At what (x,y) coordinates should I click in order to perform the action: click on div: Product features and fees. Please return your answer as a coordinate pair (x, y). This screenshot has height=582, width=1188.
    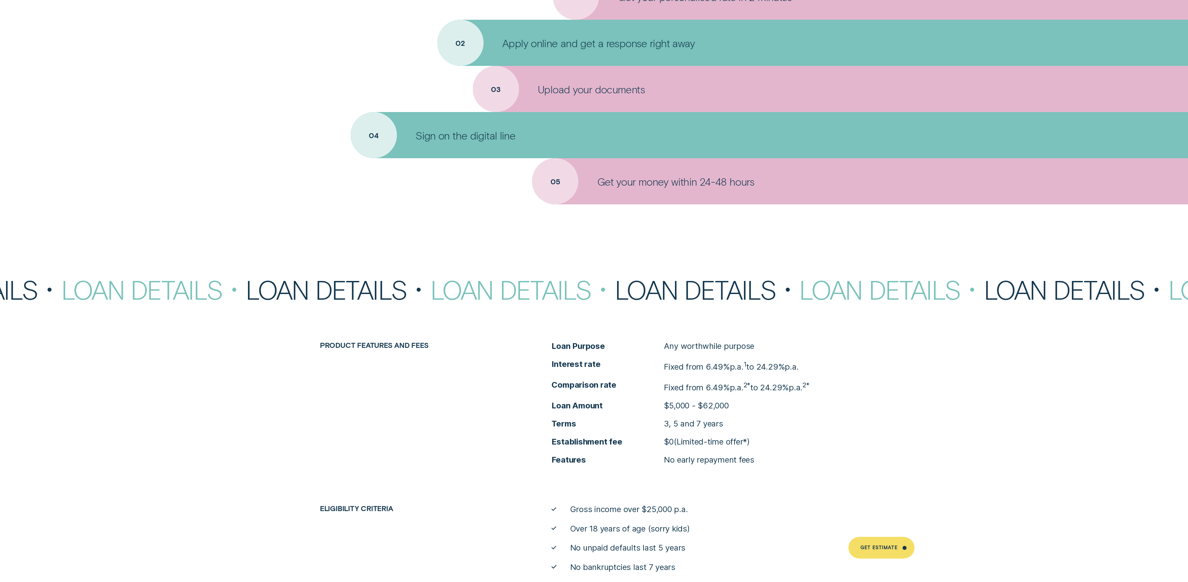
    Looking at the image, I should click on (409, 345).